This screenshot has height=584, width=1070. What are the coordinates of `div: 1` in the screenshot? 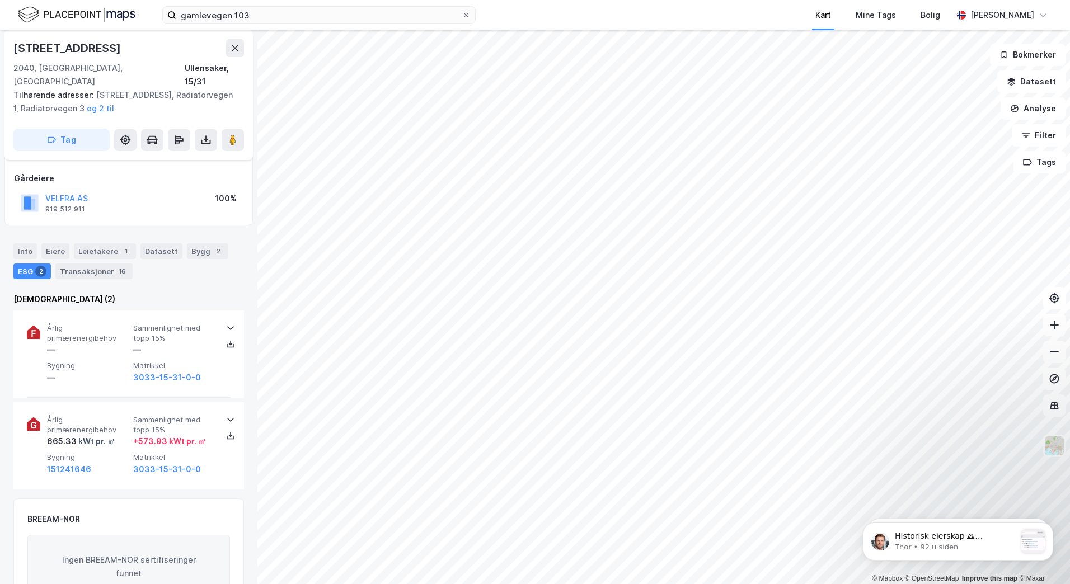 It's located at (126, 251).